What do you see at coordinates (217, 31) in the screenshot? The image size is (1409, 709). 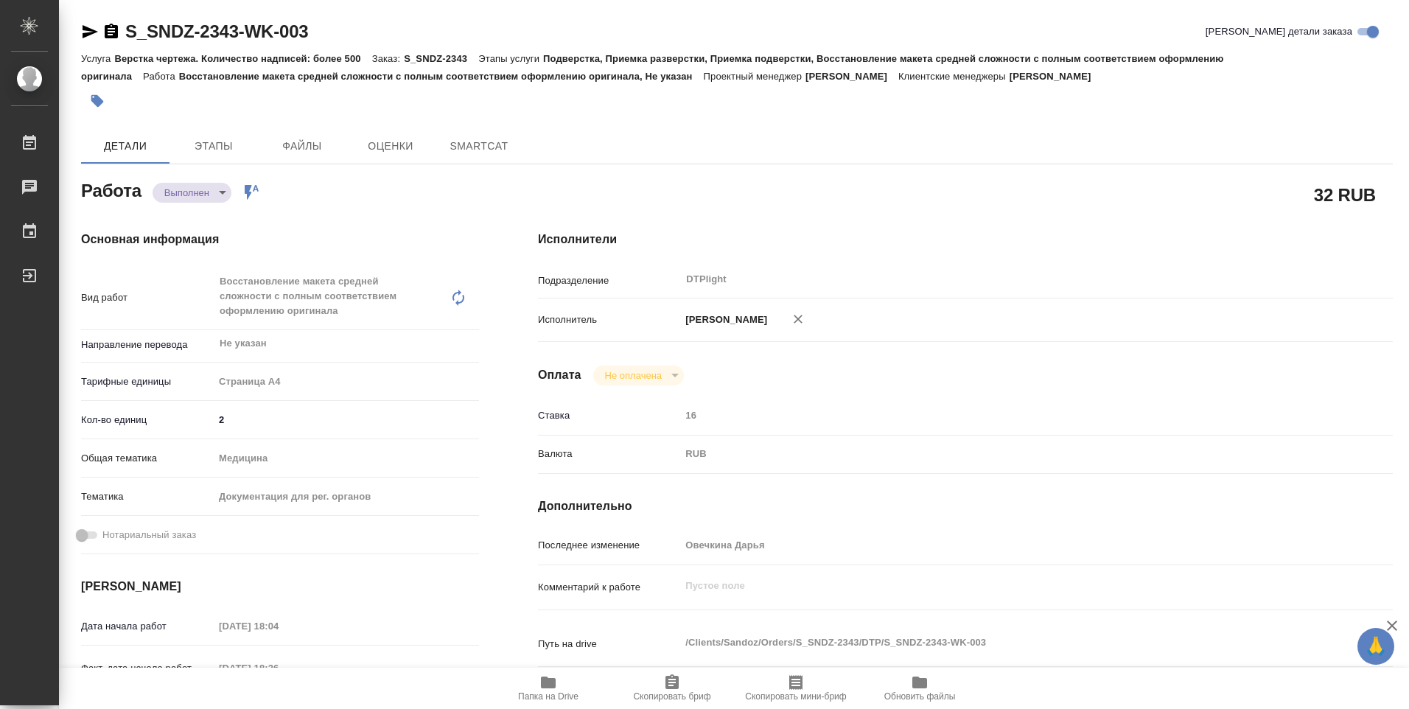 I see `a: S_SNDZ-2343-WK-003` at bounding box center [217, 31].